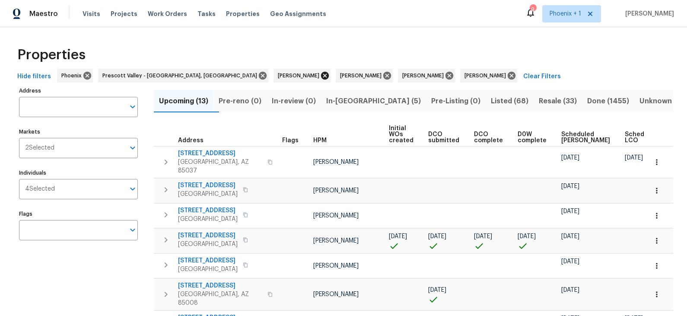 The height and width of the screenshot is (316, 687). What do you see at coordinates (542, 77) in the screenshot?
I see `button: Clear Filters` at bounding box center [542, 77].